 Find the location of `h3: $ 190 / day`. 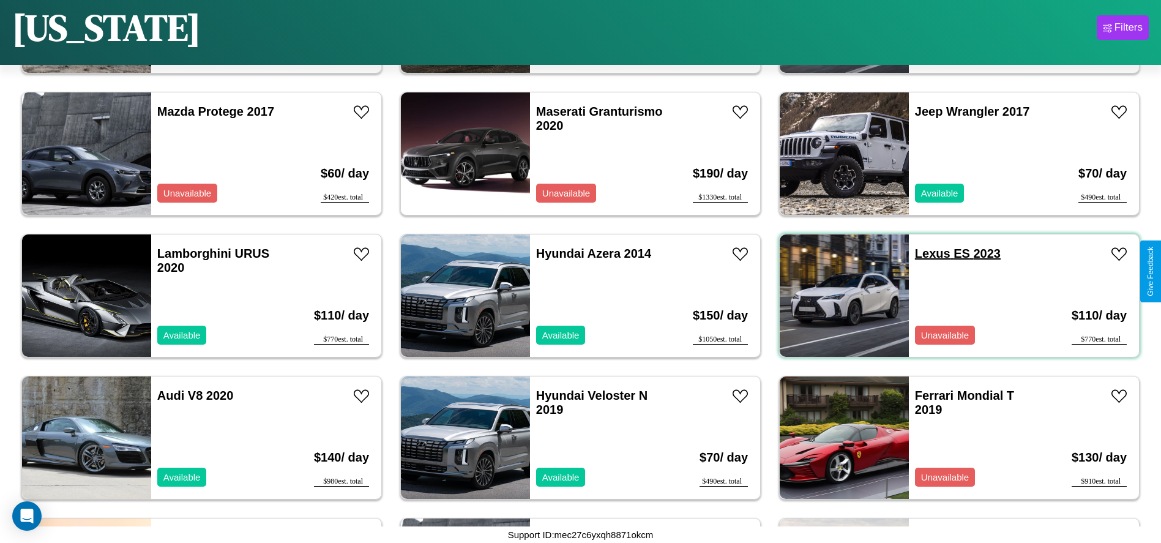

h3: $ 190 / day is located at coordinates (720, 173).